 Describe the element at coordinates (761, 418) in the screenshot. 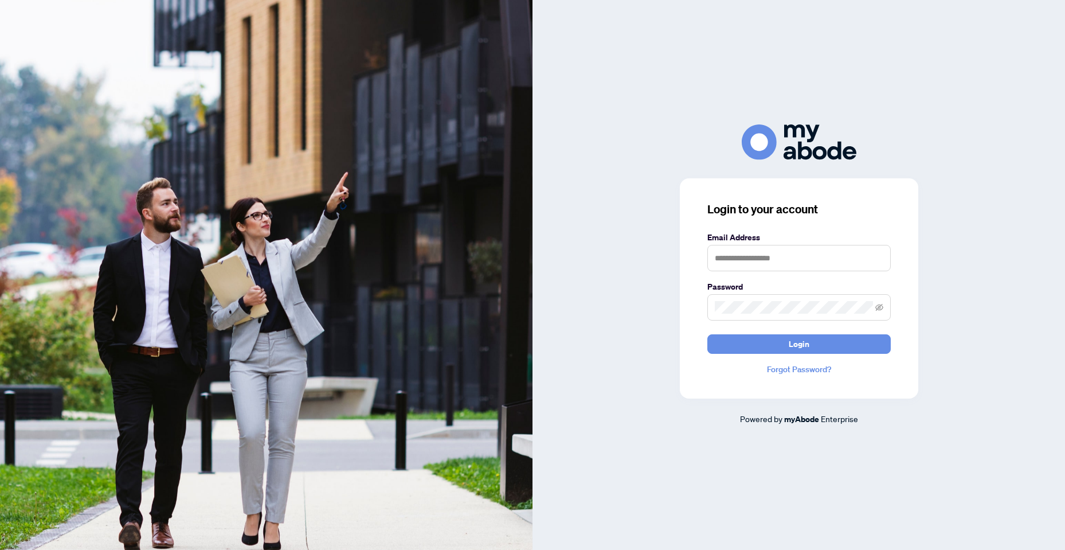

I see `span: Powered by` at that location.